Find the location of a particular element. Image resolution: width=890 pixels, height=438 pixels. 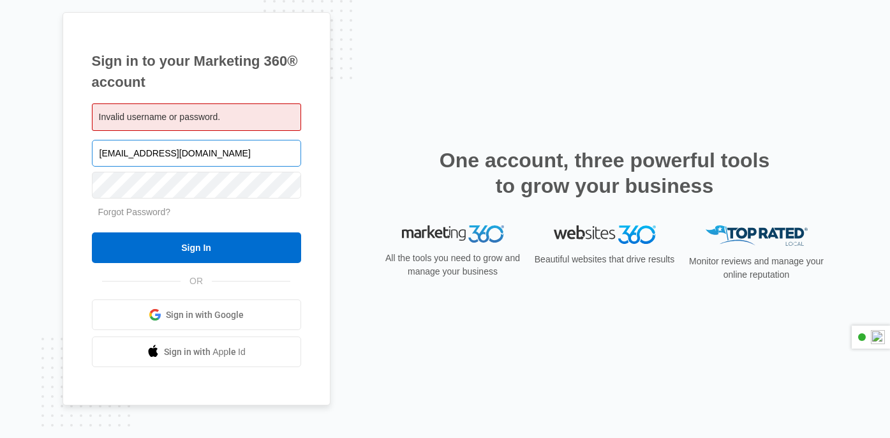

img: Marketing 360 is located at coordinates (453, 234).